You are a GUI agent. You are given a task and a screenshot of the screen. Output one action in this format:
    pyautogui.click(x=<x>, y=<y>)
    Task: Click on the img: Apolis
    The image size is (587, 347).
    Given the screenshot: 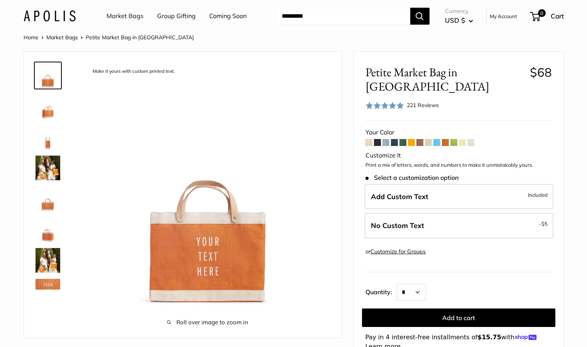 What is the action you would take?
    pyautogui.click(x=49, y=16)
    